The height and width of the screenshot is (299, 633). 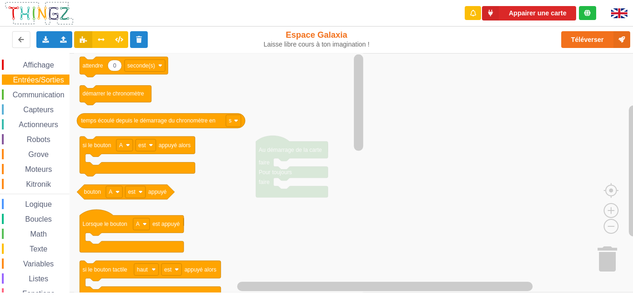 I want to click on span: Actionneurs, so click(x=38, y=124).